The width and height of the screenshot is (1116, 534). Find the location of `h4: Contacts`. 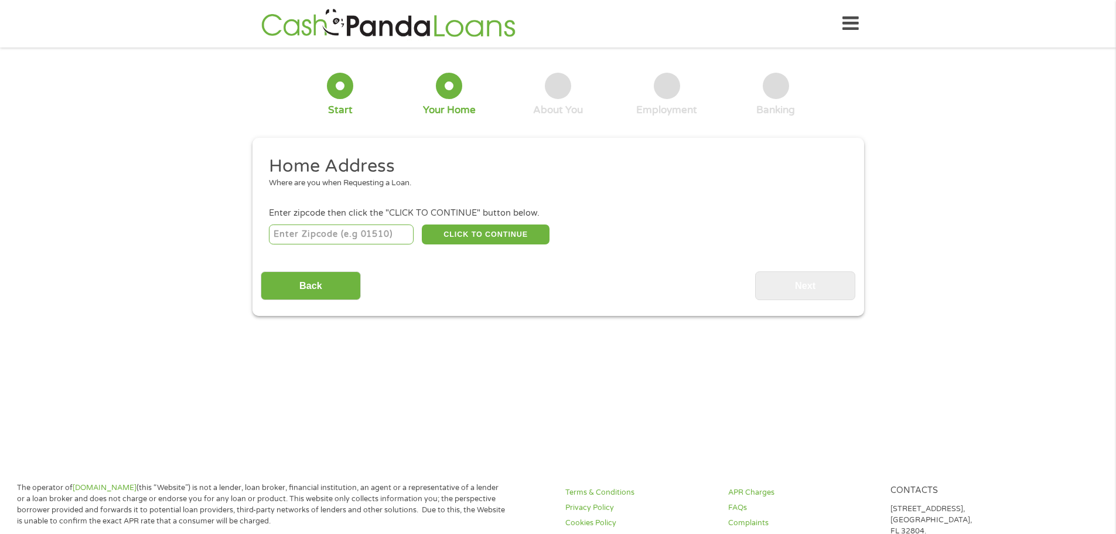

h4: Contacts is located at coordinates (965, 490).